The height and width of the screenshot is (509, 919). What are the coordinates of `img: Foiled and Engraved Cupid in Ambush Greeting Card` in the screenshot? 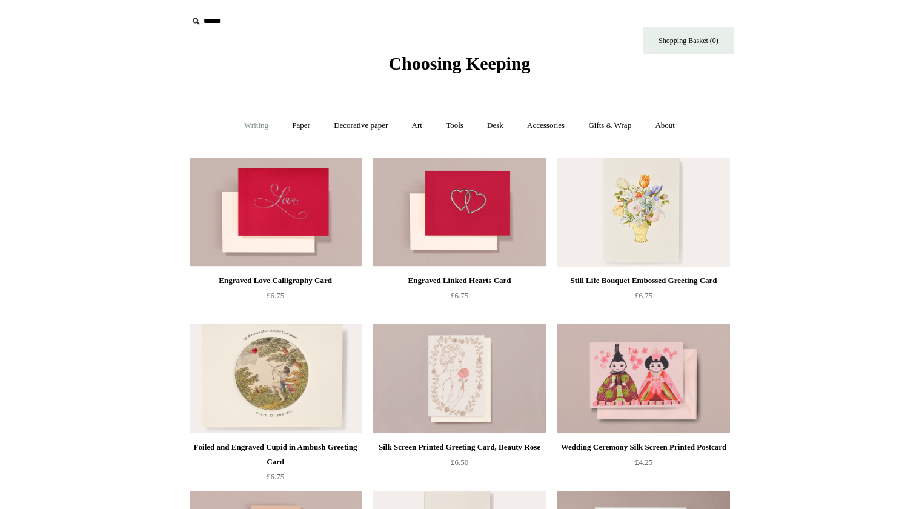 It's located at (276, 379).